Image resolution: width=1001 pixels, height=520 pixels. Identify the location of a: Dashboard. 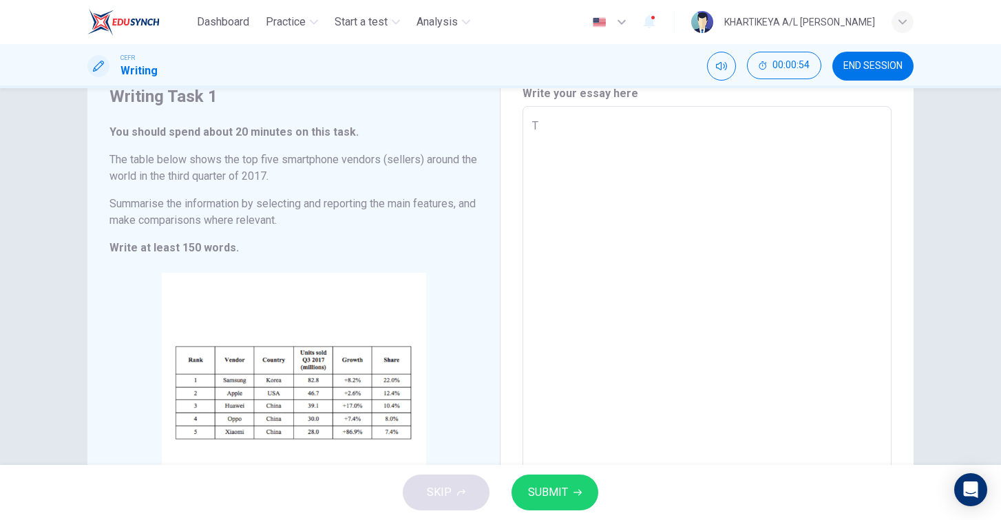
(223, 22).